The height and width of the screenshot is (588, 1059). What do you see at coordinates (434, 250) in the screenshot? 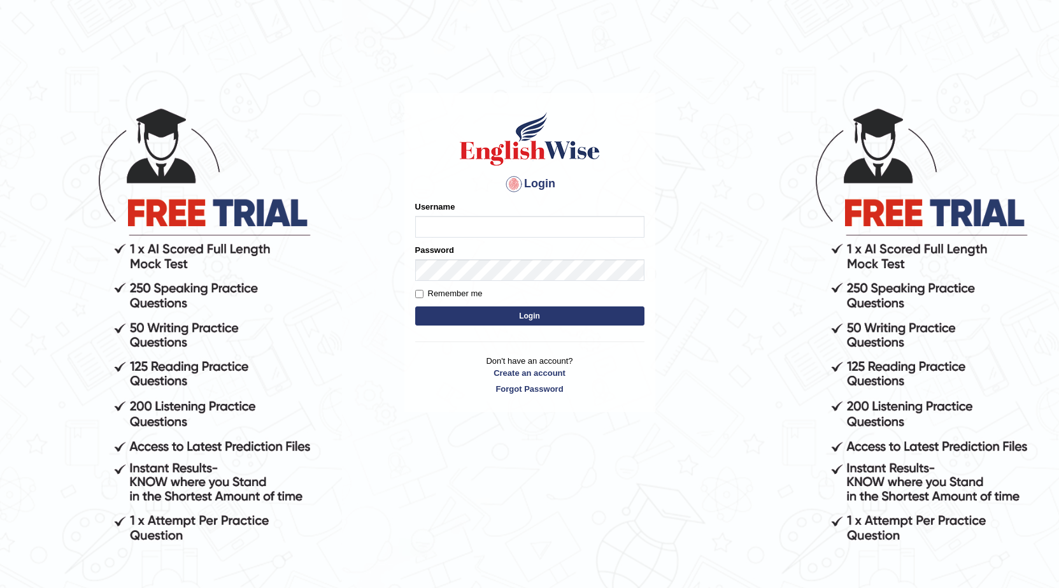
I see `label: Password` at bounding box center [434, 250].